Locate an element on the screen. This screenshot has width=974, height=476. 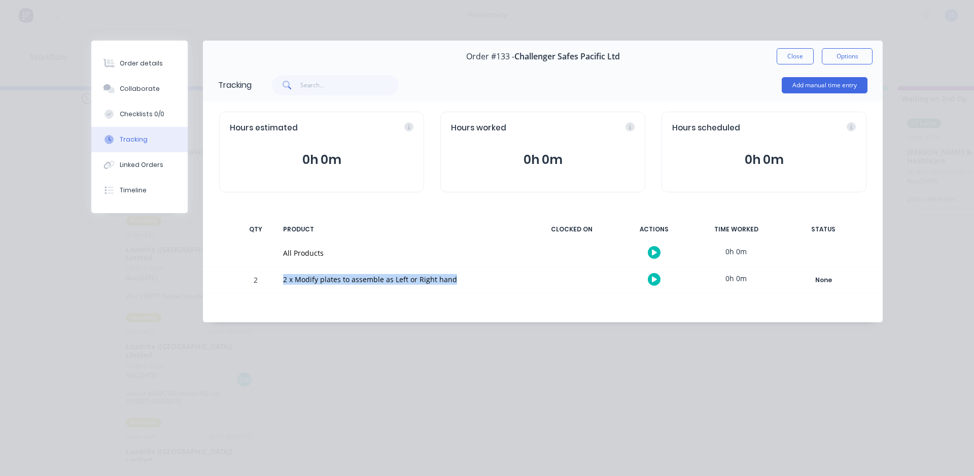
button: Options is located at coordinates (847, 56).